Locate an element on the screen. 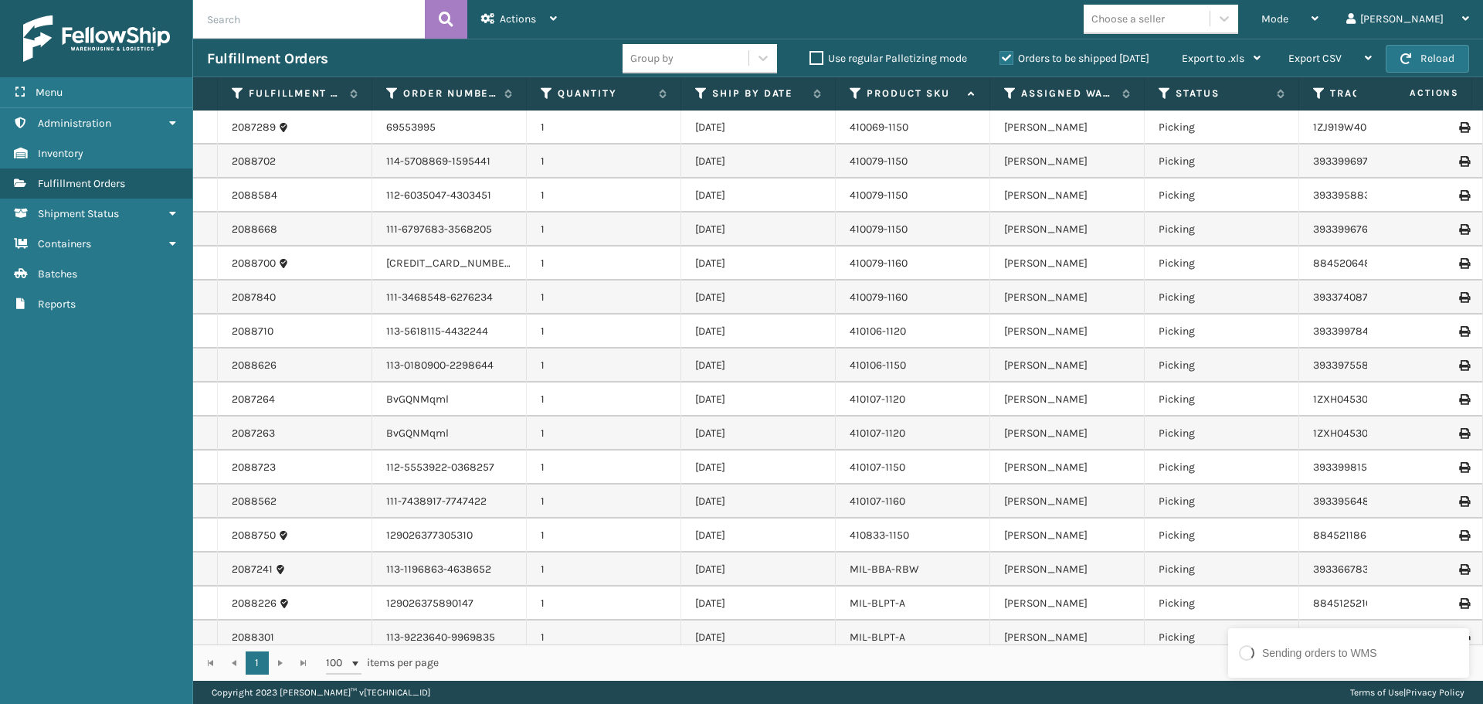  label: Tracking Number is located at coordinates (1377, 93).